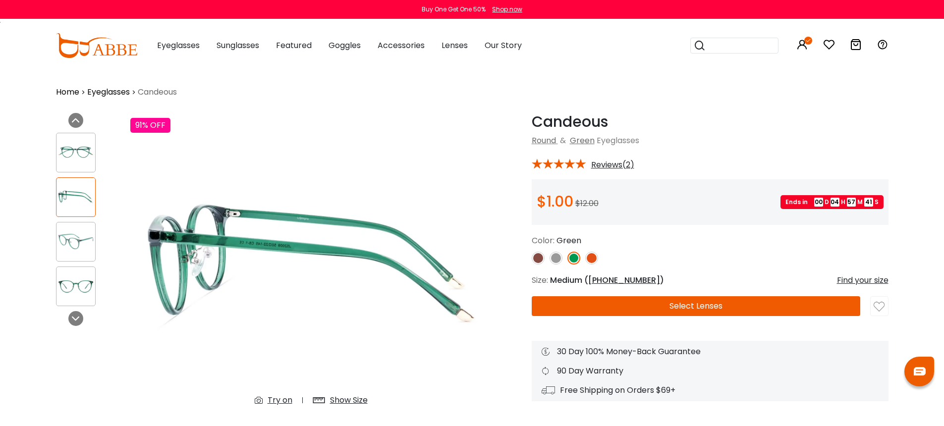 This screenshot has width=944, height=426. What do you see at coordinates (710, 352) in the screenshot?
I see `div: 30 Day 100% Money-Back Guarantee` at bounding box center [710, 352].